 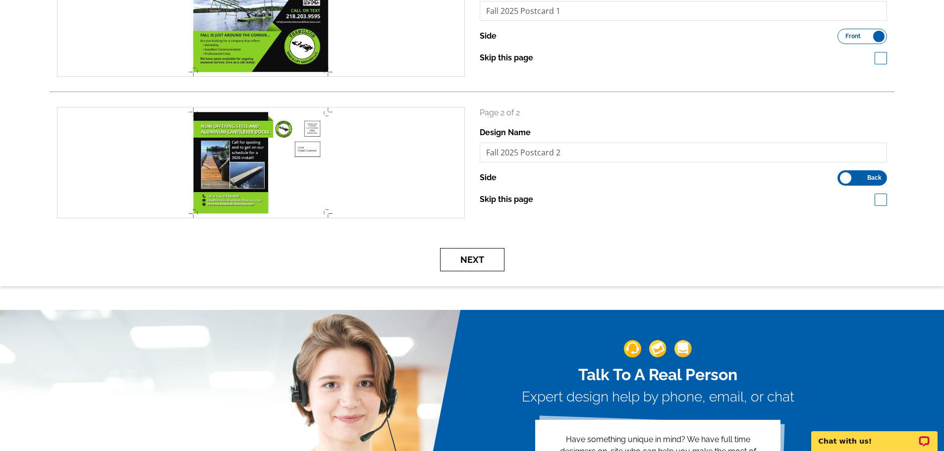 I want to click on img: support-img-3_1.png, so click(x=683, y=349).